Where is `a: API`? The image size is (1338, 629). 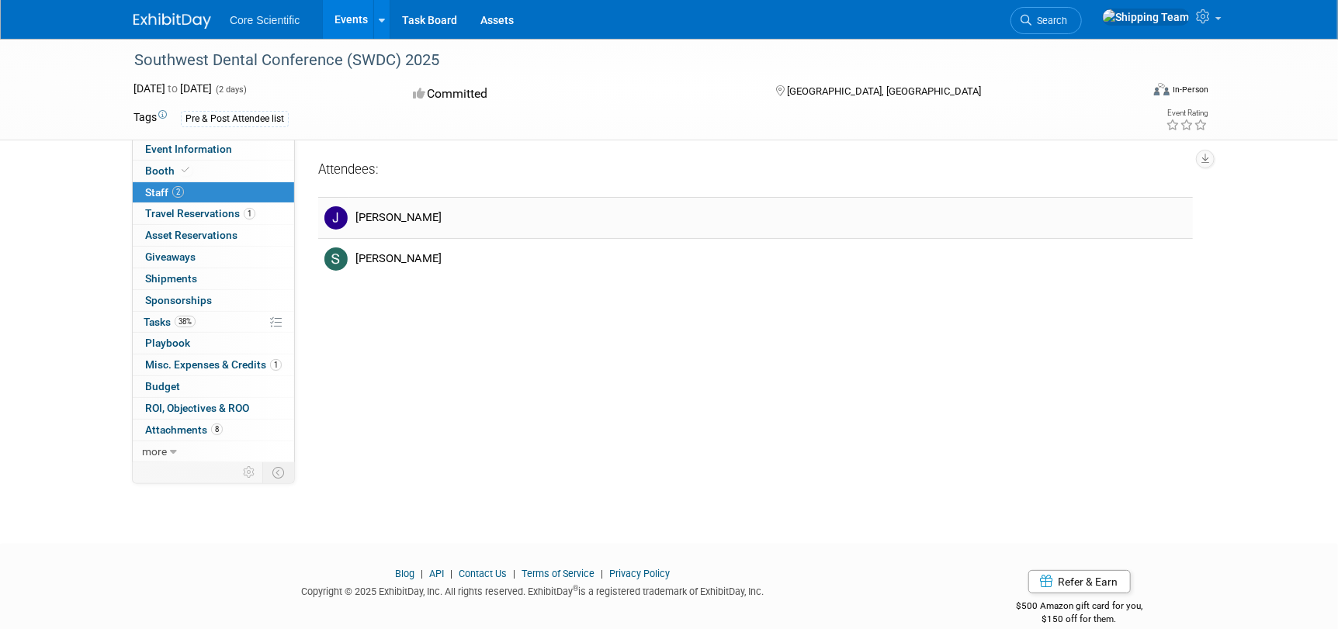 a: API is located at coordinates (436, 574).